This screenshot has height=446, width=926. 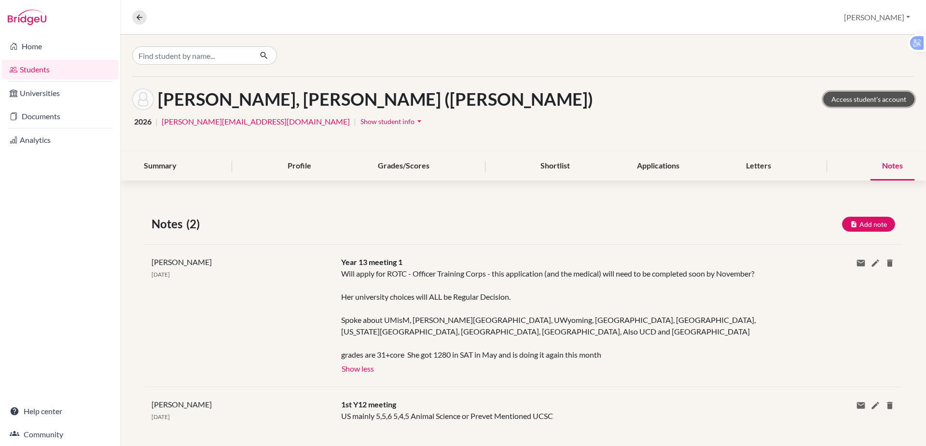 I want to click on div: Notes, so click(x=893, y=166).